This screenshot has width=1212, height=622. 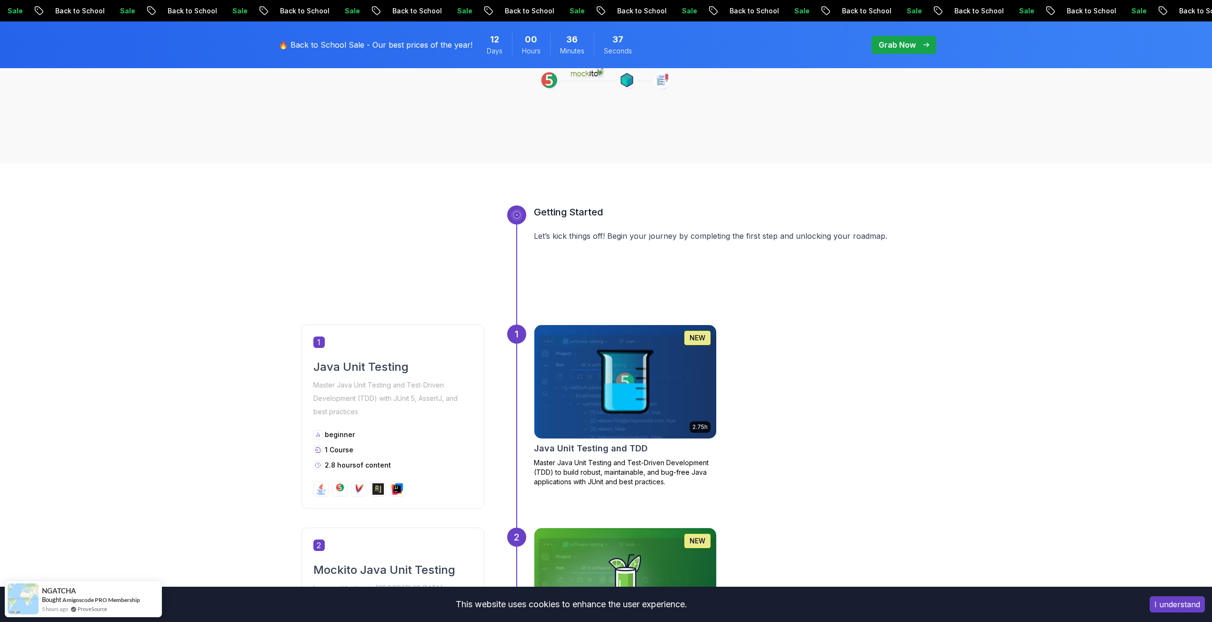 I want to click on span: Days, so click(x=494, y=51).